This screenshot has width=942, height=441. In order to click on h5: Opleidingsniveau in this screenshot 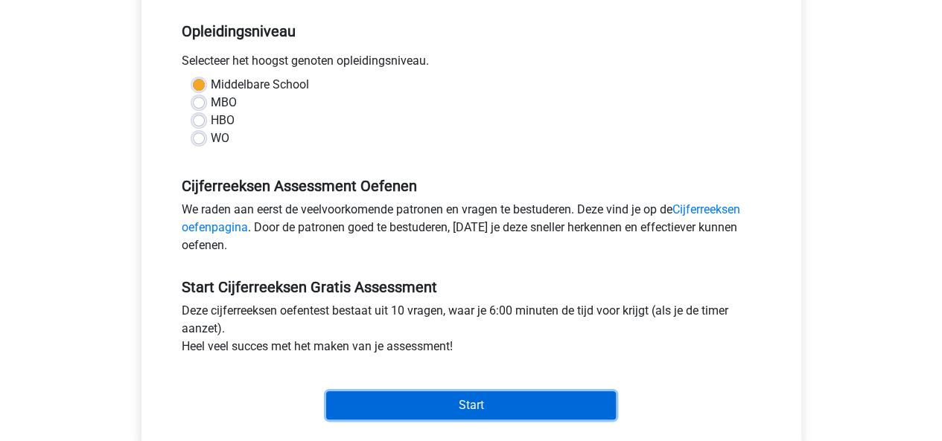, I will do `click(471, 31)`.